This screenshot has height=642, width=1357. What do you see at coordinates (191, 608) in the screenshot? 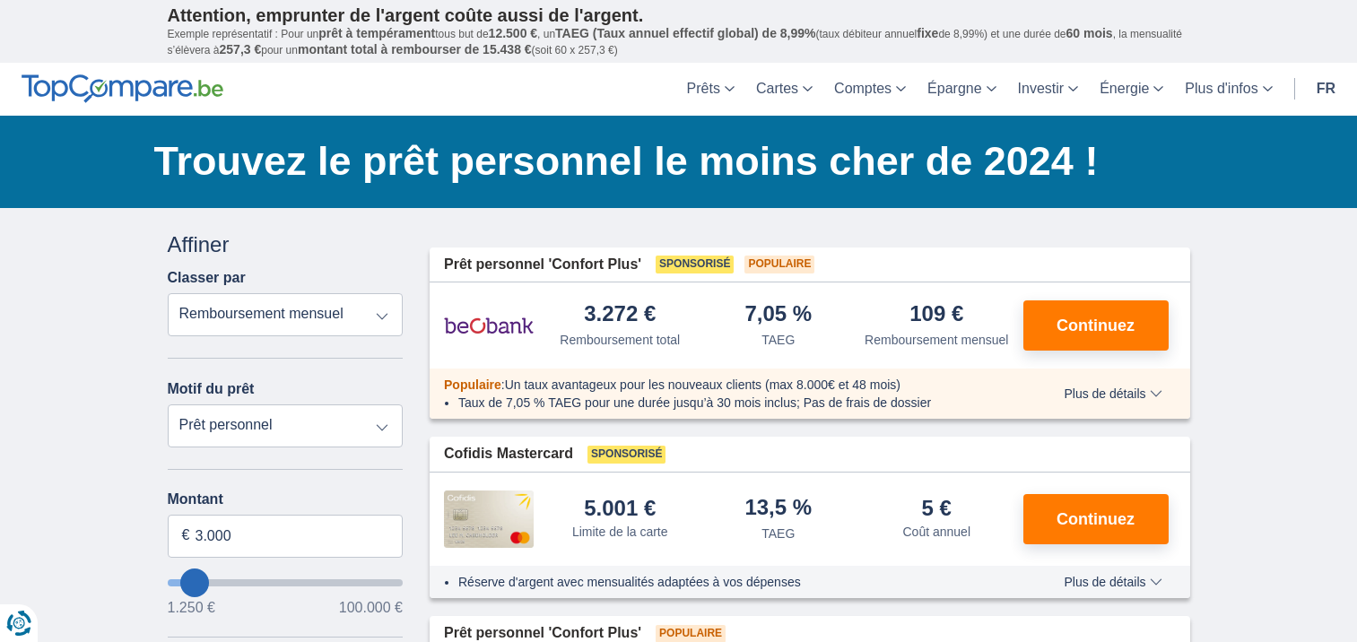
I see `span: 1.250 €` at bounding box center [191, 608].